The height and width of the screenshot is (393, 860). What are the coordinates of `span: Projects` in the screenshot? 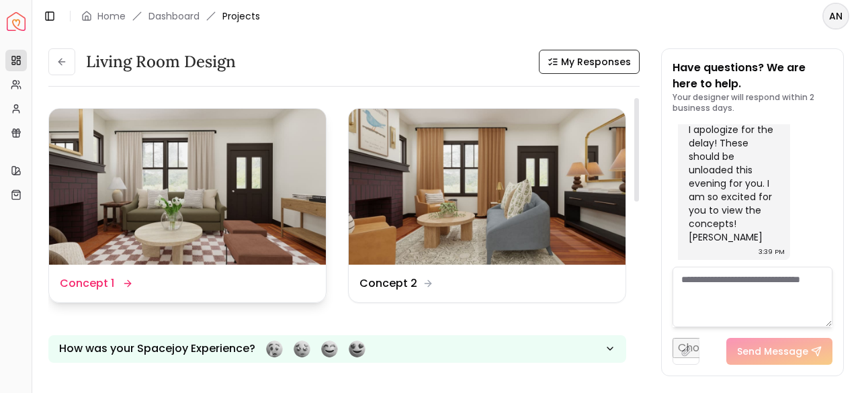 It's located at (241, 16).